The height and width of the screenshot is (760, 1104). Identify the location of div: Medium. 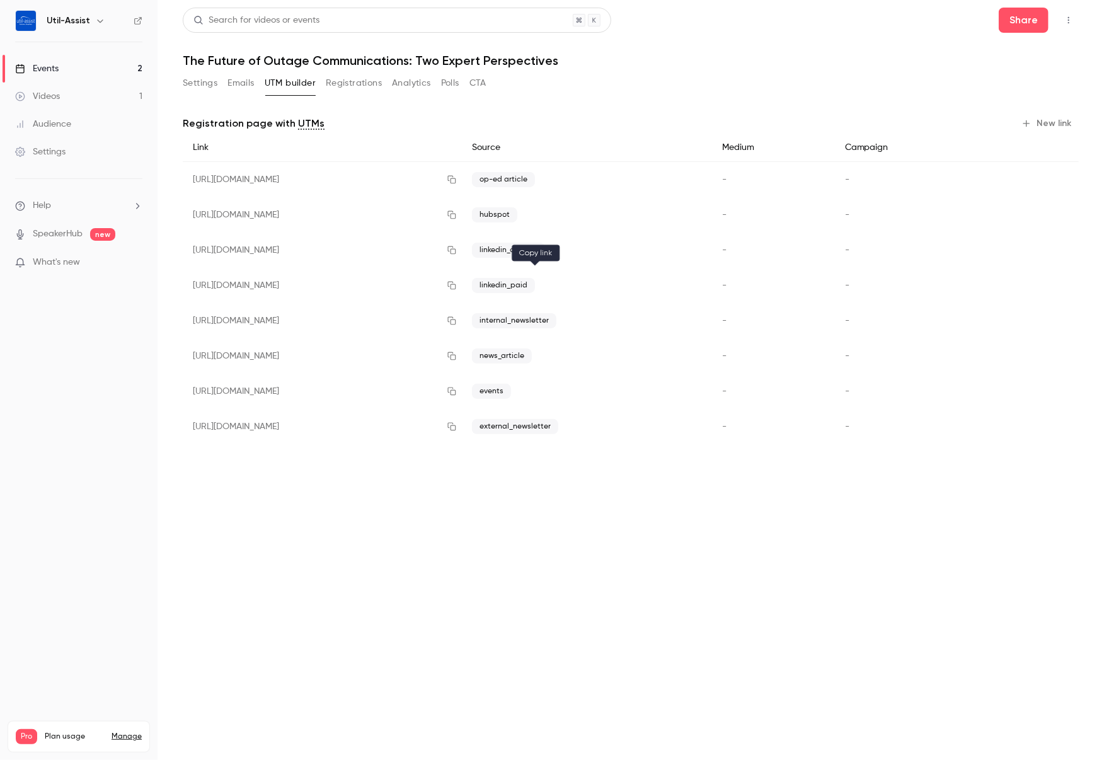
(773, 147).